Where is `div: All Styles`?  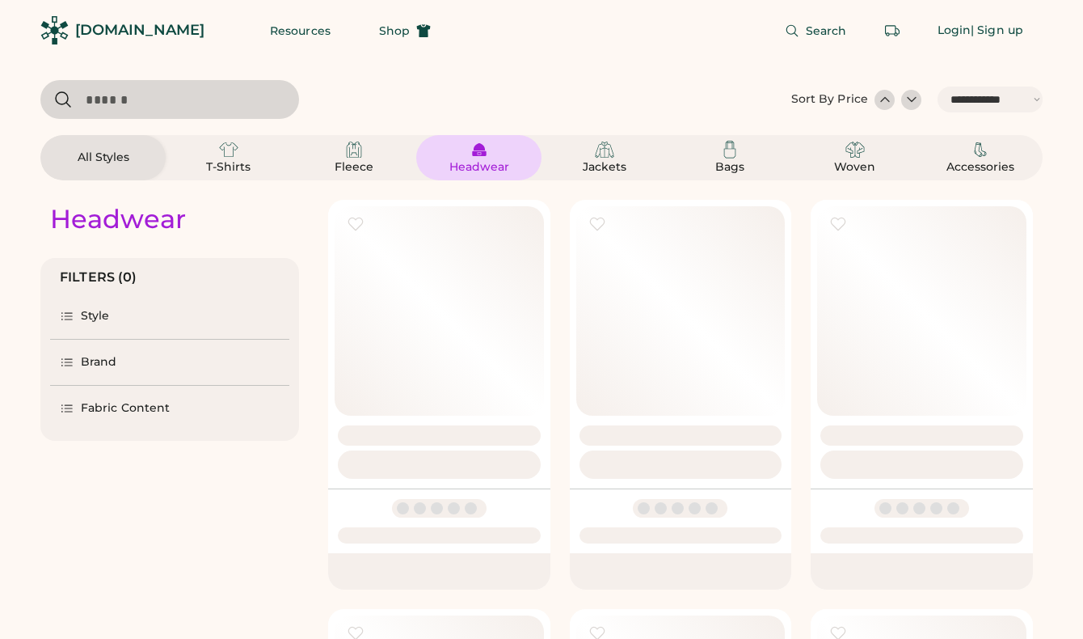 div: All Styles is located at coordinates (103, 158).